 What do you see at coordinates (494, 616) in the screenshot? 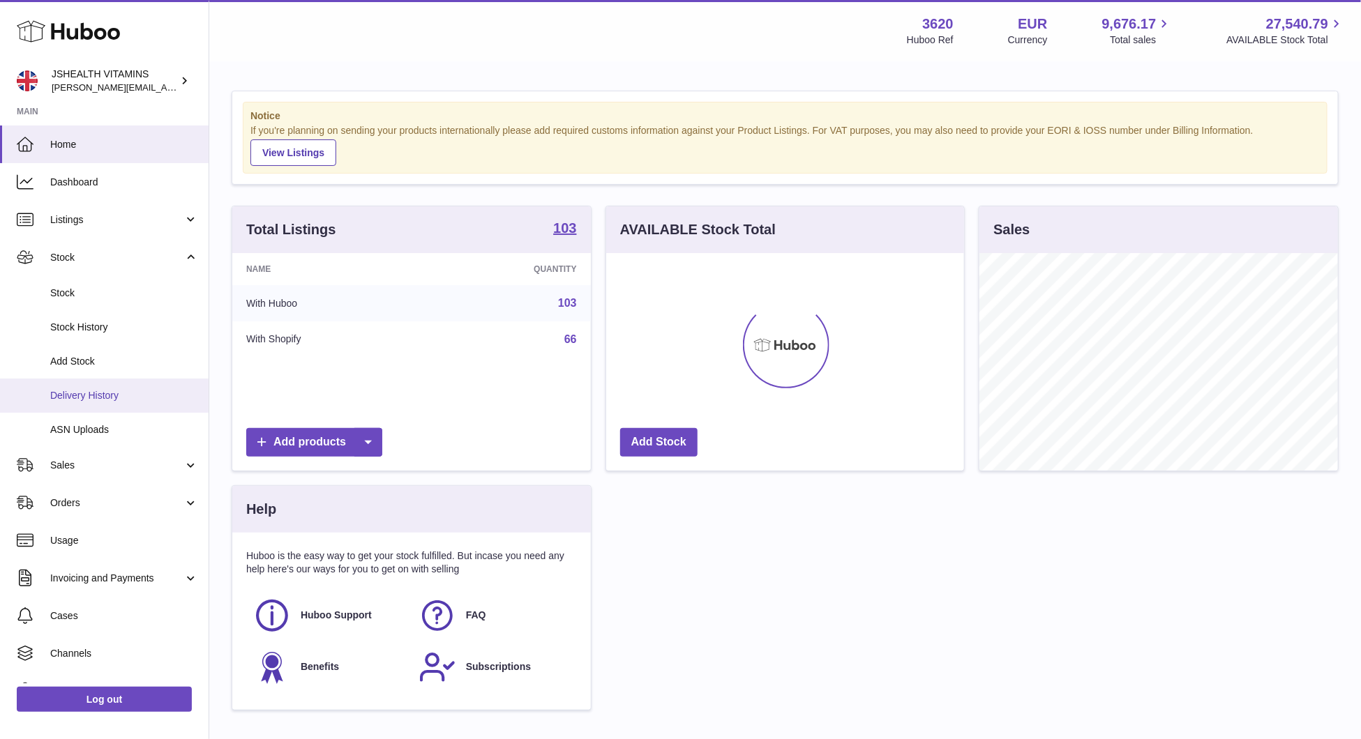
I see `a: FAQ` at bounding box center [494, 616].